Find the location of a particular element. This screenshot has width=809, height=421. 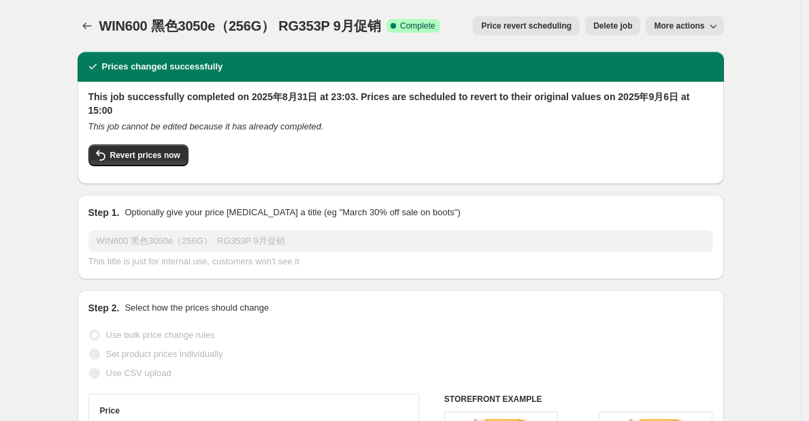

i: This job cannot be edited because it has already completed. is located at coordinates (206, 126).